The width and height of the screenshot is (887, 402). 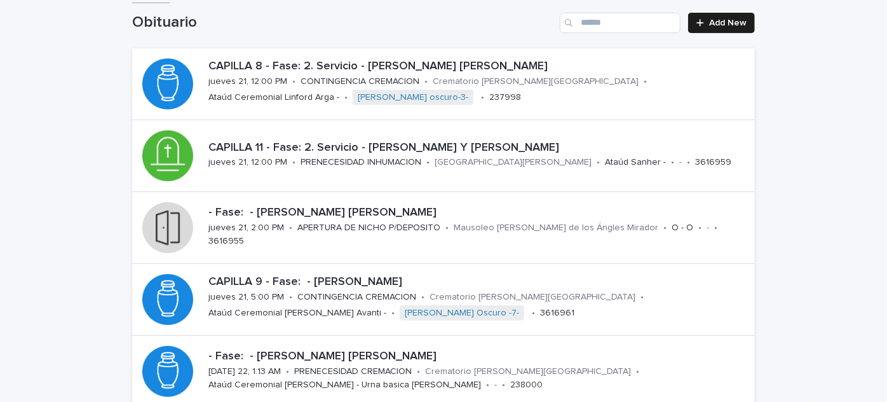 I want to click on span: Add New, so click(x=728, y=23).